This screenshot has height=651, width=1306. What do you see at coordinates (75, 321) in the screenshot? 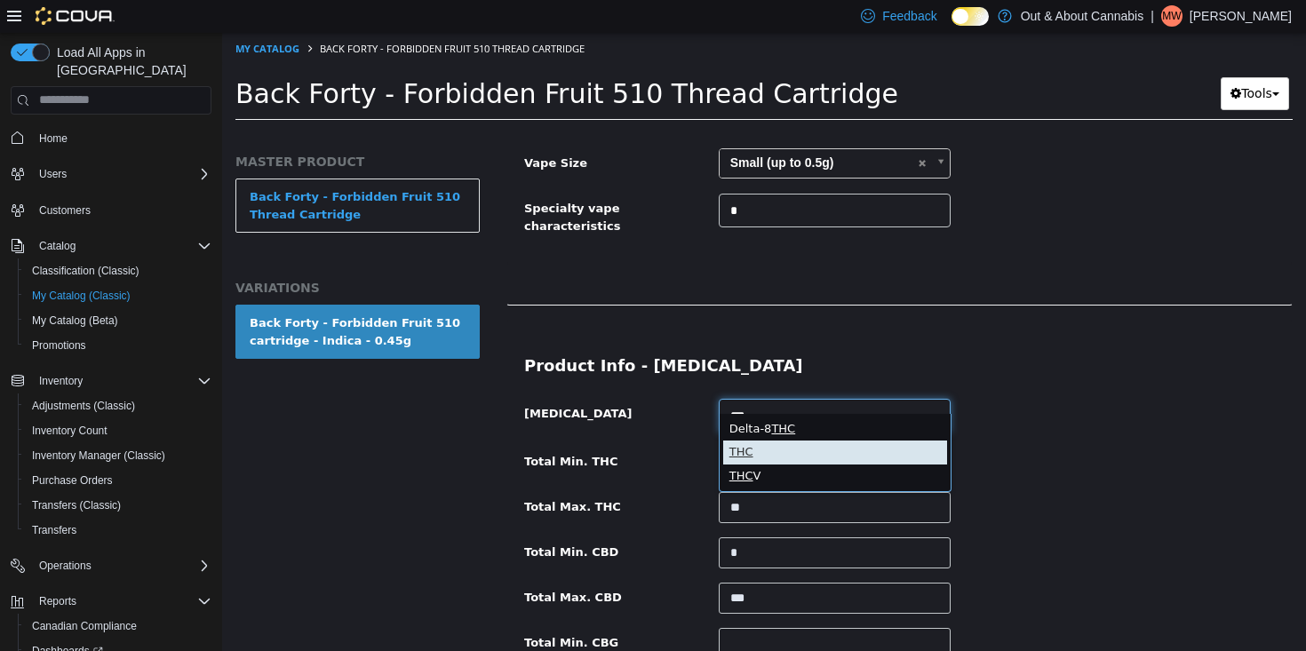
I see `a: My Catalog (Beta)` at bounding box center [75, 321].